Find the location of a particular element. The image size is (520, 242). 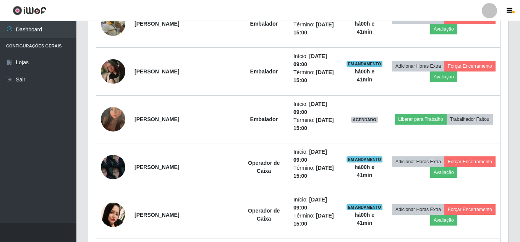

img: 1754847204273.jpeg is located at coordinates (113, 167).